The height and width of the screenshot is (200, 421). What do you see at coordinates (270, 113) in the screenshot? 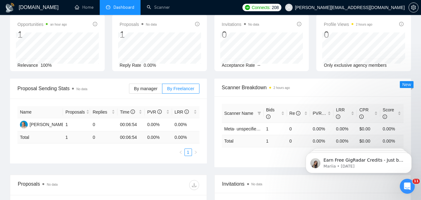
I see `span: Bids` at bounding box center [270, 113].